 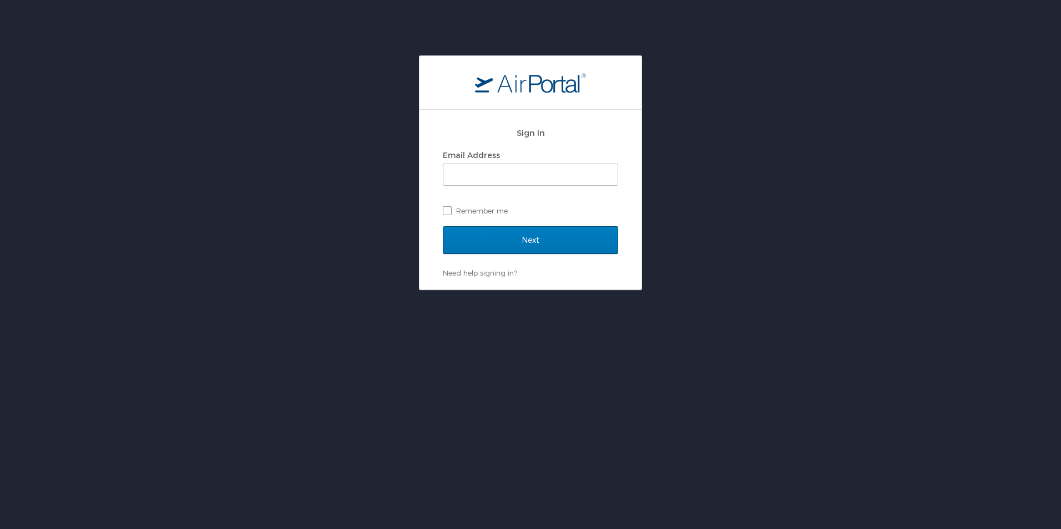 I want to click on input: Next, so click(x=531, y=240).